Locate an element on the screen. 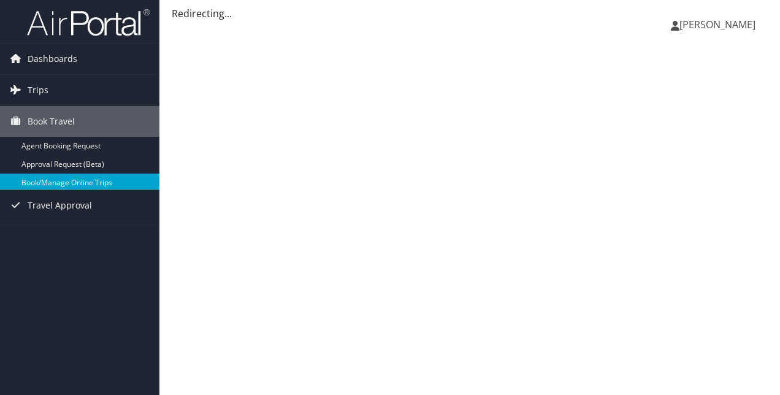 The height and width of the screenshot is (395, 780). div: Redirecting... is located at coordinates (470, 13).